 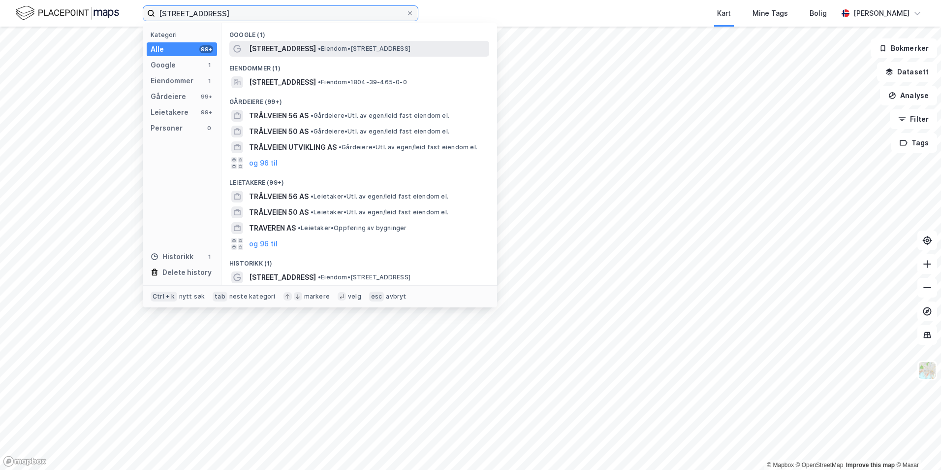 What do you see at coordinates (362, 82) in the screenshot?
I see `span: Eiendom • 1804-39-465-0-0` at bounding box center [362, 82].